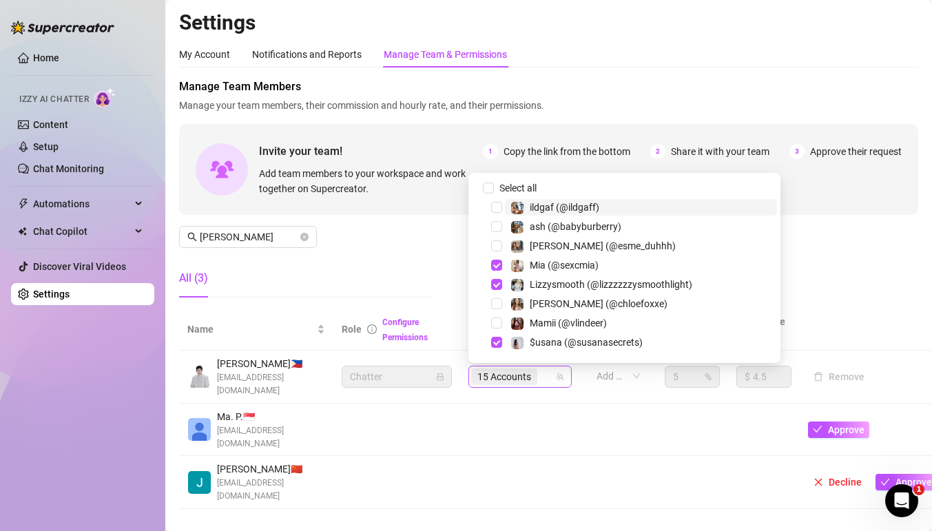 The height and width of the screenshot is (531, 932). I want to click on img: ash (@babyburberry), so click(517, 227).